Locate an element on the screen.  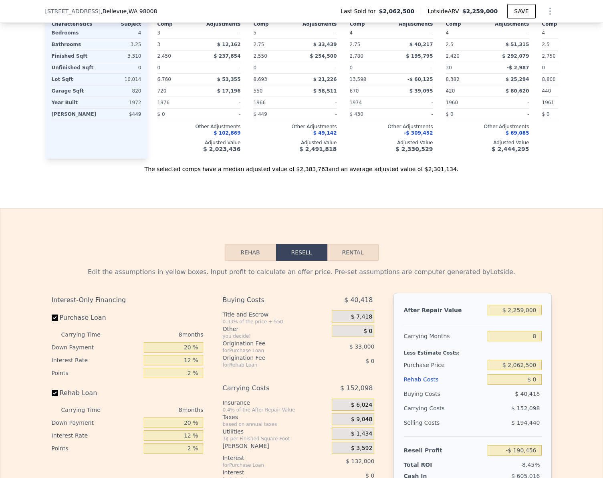
div: Origination Fee is located at coordinates (267, 344).